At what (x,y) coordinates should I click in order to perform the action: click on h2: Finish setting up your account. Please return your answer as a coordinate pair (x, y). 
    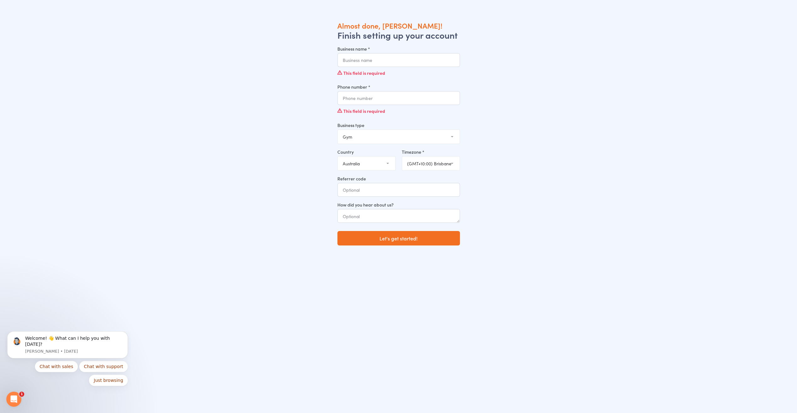
    Looking at the image, I should click on (399, 35).